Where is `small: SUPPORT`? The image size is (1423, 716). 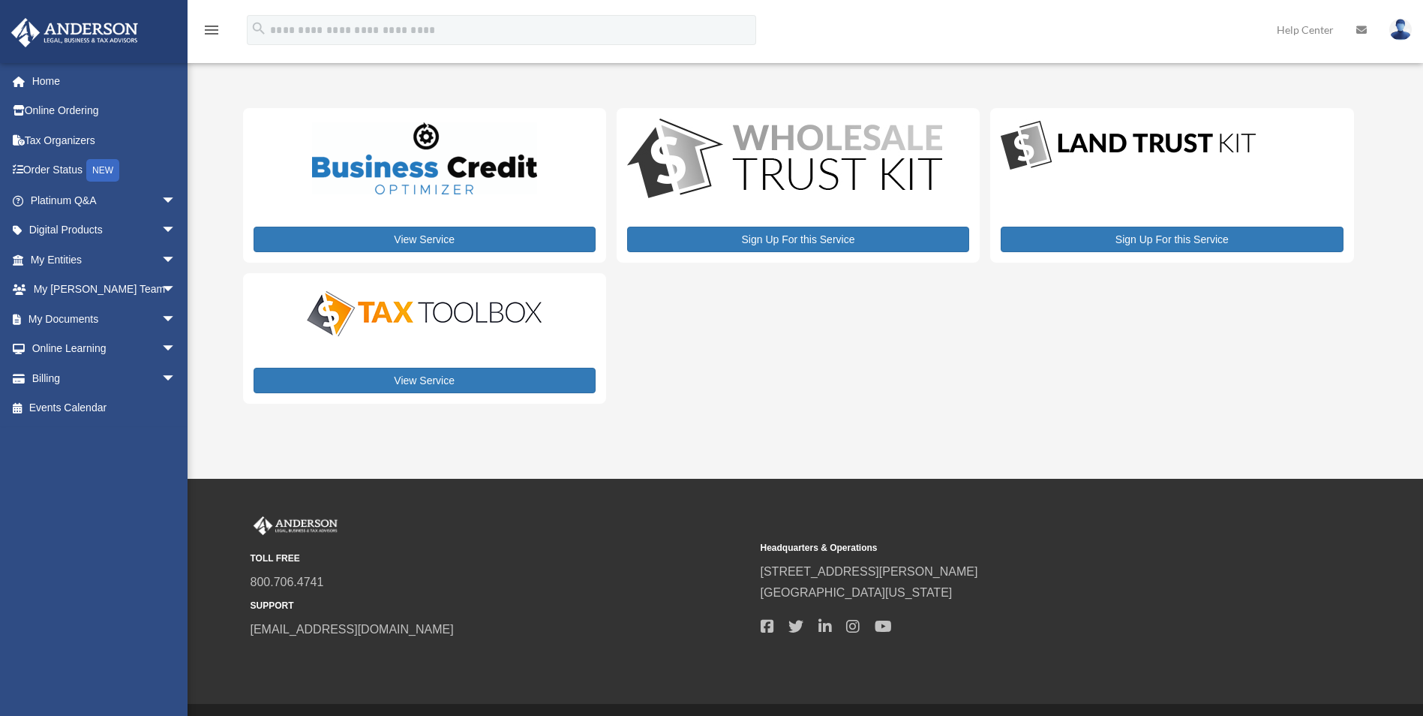
small: SUPPORT is located at coordinates (500, 605).